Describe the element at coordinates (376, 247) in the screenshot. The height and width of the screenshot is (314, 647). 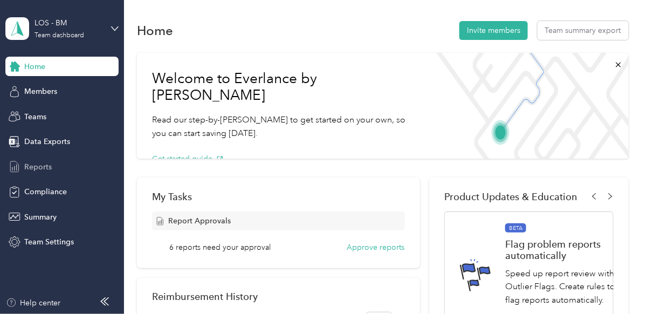
I see `button: Approve reports` at that location.